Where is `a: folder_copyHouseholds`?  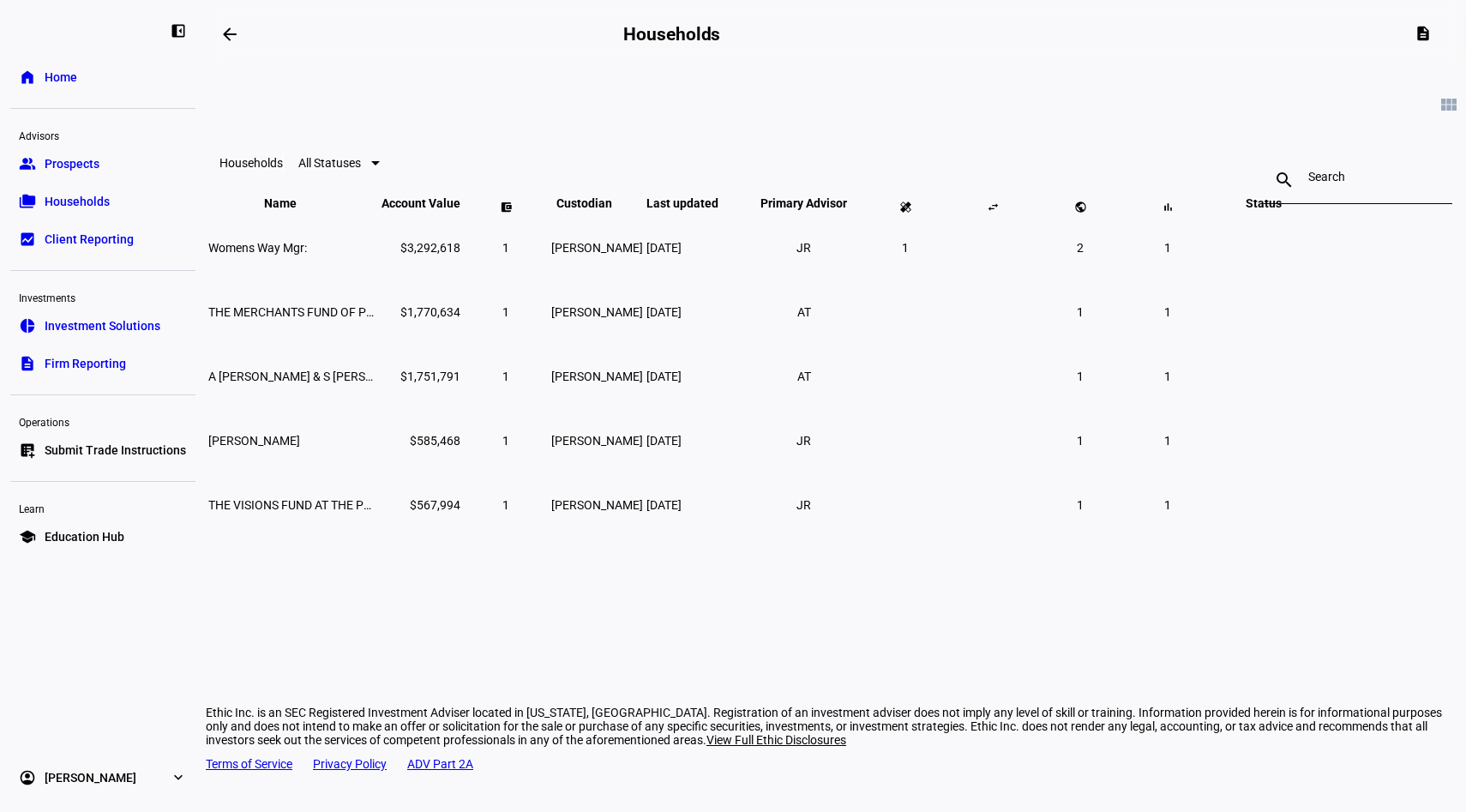 a: folder_copyHouseholds is located at coordinates (102, 202).